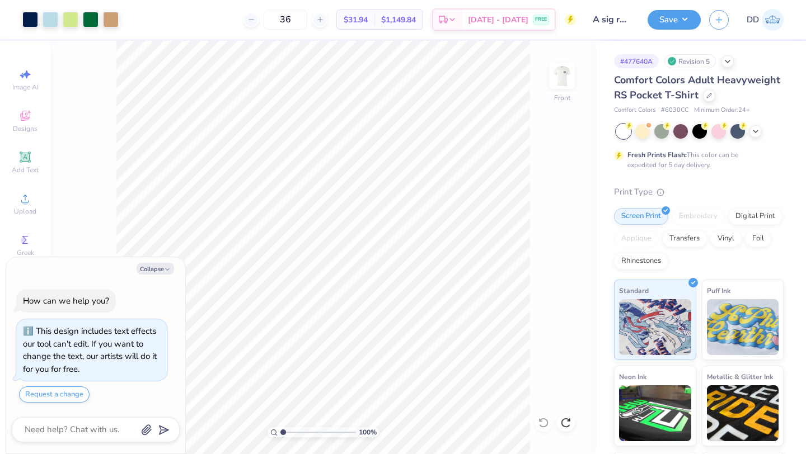 This screenshot has width=806, height=454. What do you see at coordinates (541, 20) in the screenshot?
I see `span: FREE` at bounding box center [541, 20].